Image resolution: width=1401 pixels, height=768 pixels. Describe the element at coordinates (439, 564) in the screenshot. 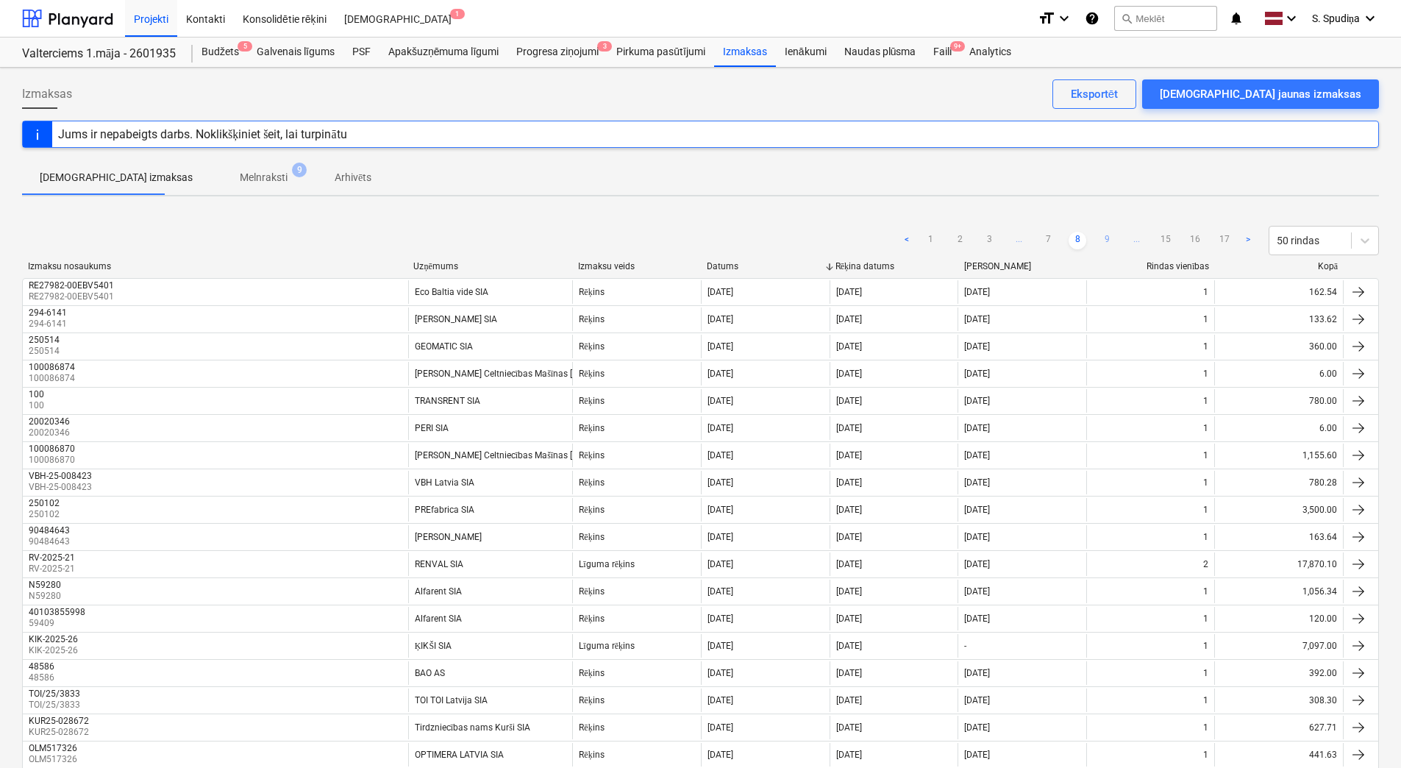

I see `div: RENVAL SIA` at that location.